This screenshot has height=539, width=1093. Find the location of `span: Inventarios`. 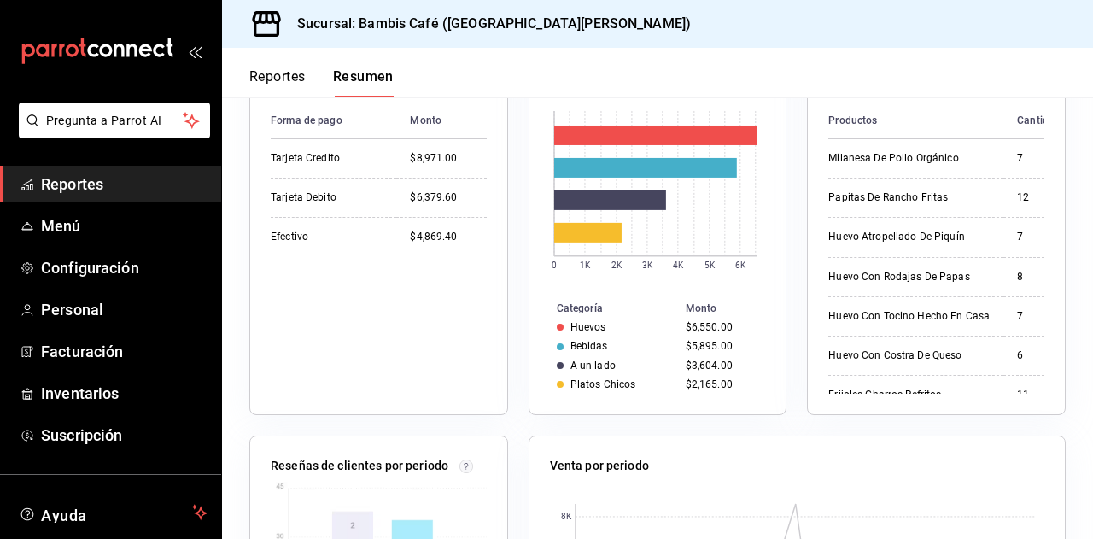

span: Inventarios is located at coordinates (124, 393).